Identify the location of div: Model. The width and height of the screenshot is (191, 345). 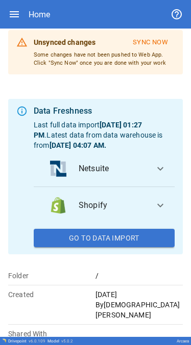
(60, 341).